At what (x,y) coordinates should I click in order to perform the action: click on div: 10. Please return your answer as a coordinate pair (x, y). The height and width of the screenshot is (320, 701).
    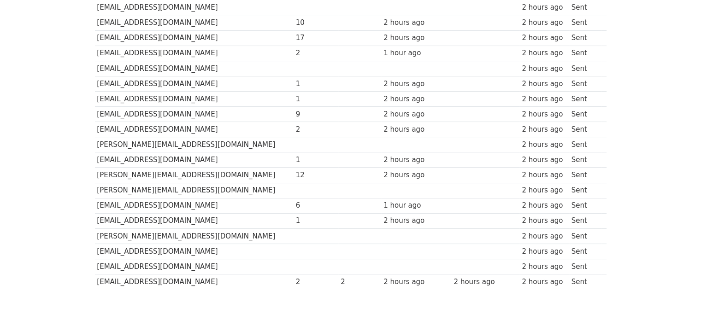
    Looking at the image, I should click on (316, 23).